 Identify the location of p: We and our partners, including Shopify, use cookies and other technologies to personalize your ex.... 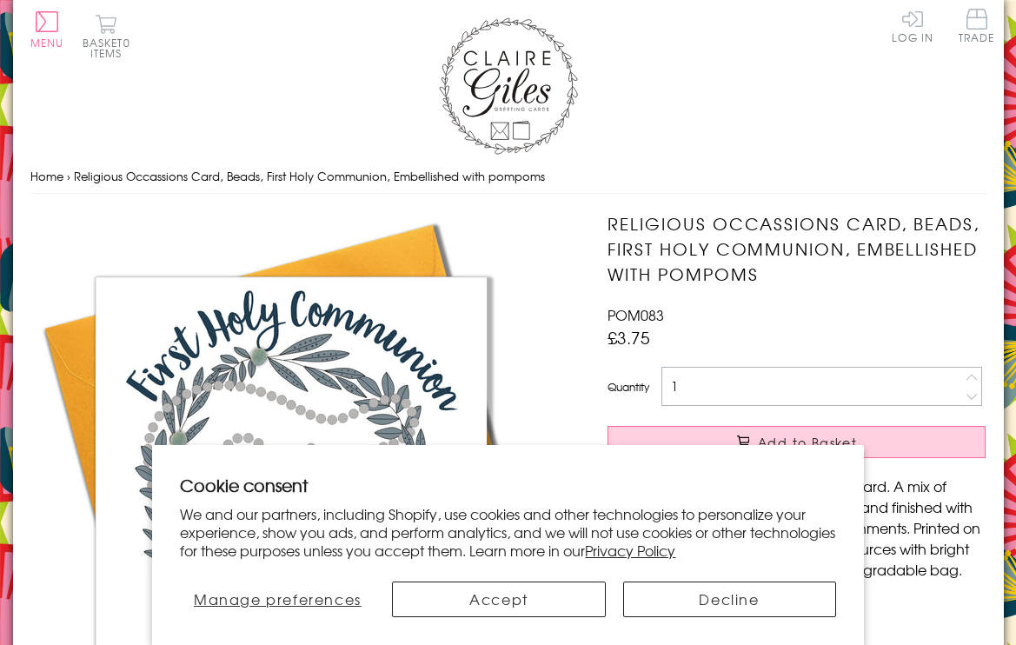
(508, 532).